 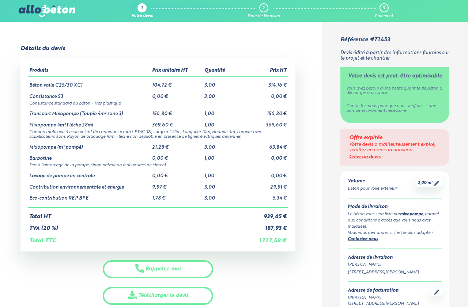 I want to click on div: Mode de livraison, so click(x=395, y=207).